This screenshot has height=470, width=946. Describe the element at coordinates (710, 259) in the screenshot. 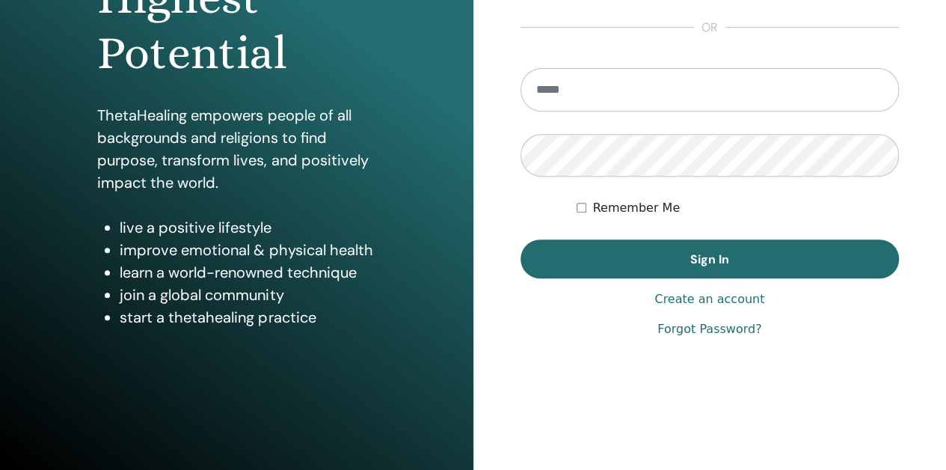

I see `span: Sign In` at that location.